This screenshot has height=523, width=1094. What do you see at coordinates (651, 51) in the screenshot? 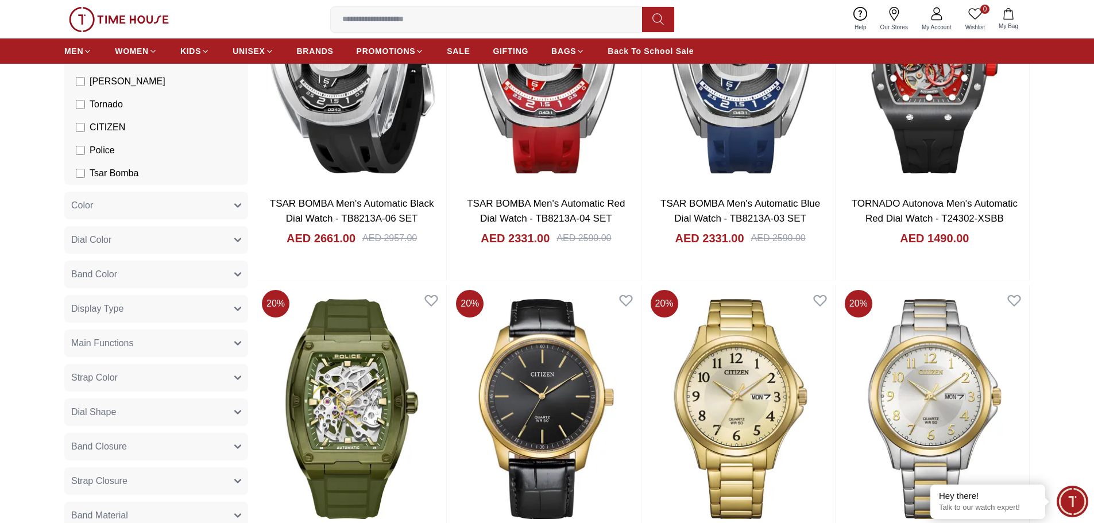
I see `a: Back To School Sale` at bounding box center [651, 51].